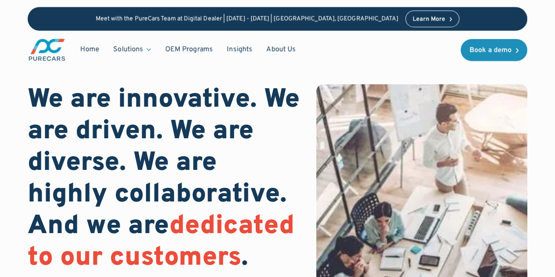 The height and width of the screenshot is (277, 555). Describe the element at coordinates (189, 50) in the screenshot. I see `a: OEM Programs` at that location.